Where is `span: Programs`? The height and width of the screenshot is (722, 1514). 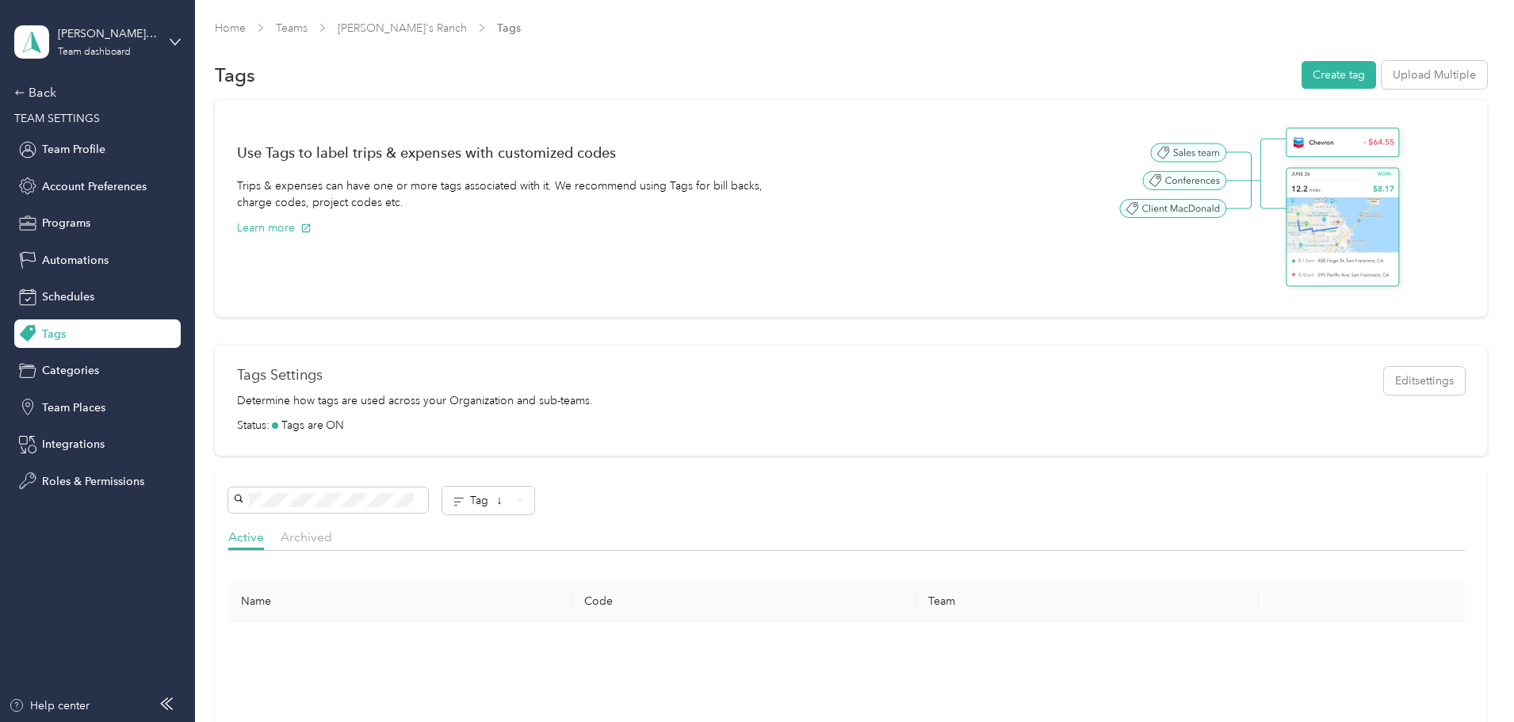 span: Programs is located at coordinates (66, 223).